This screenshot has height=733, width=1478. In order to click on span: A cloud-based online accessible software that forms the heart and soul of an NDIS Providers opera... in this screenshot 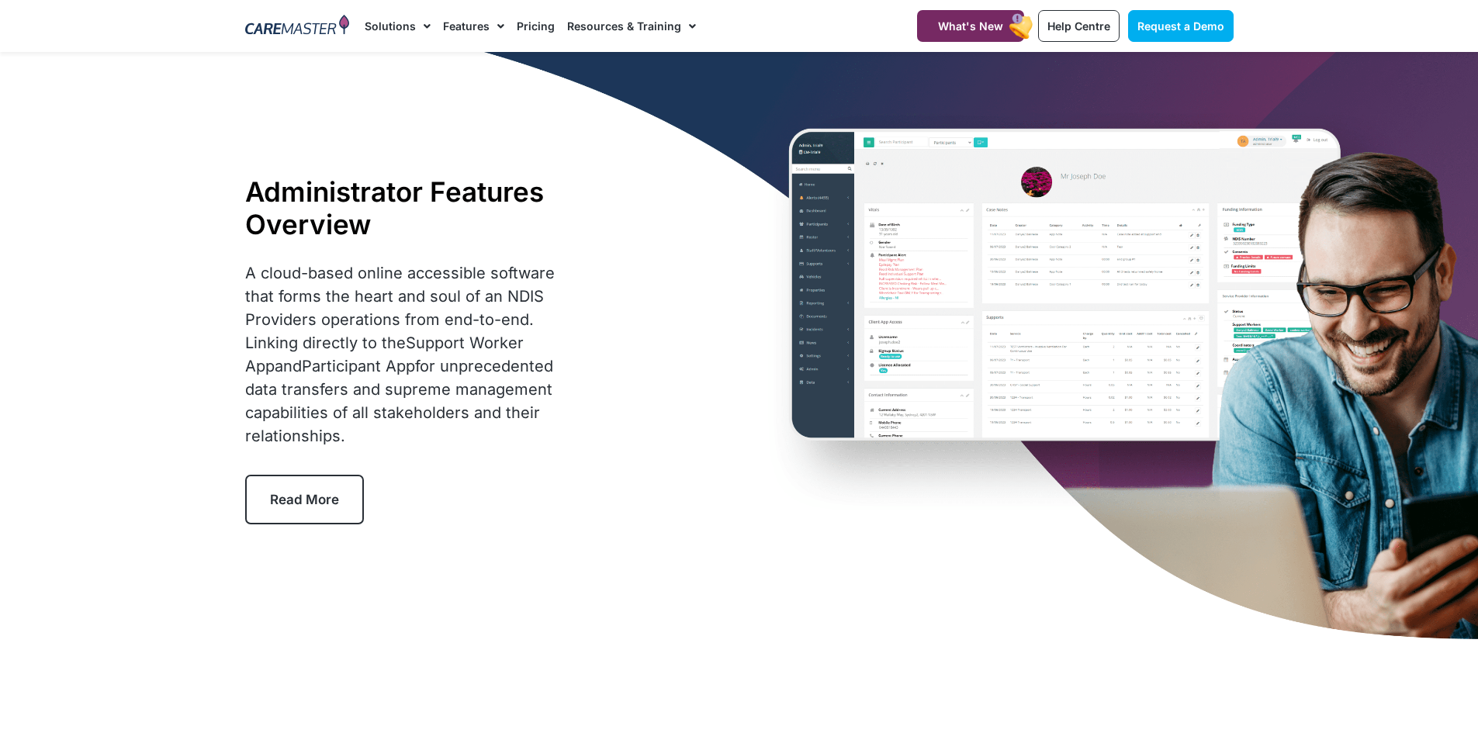, I will do `click(400, 355)`.